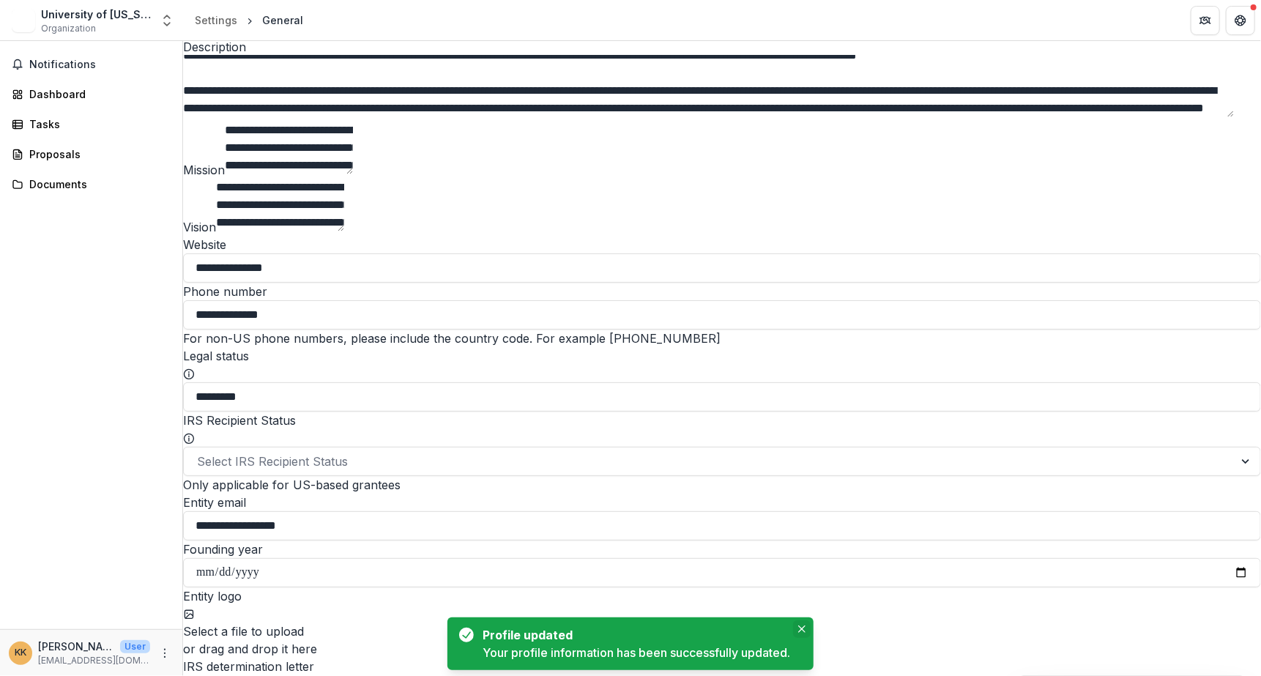 Image resolution: width=1261 pixels, height=676 pixels. I want to click on div: Only applicable for US-based grantees, so click(722, 485).